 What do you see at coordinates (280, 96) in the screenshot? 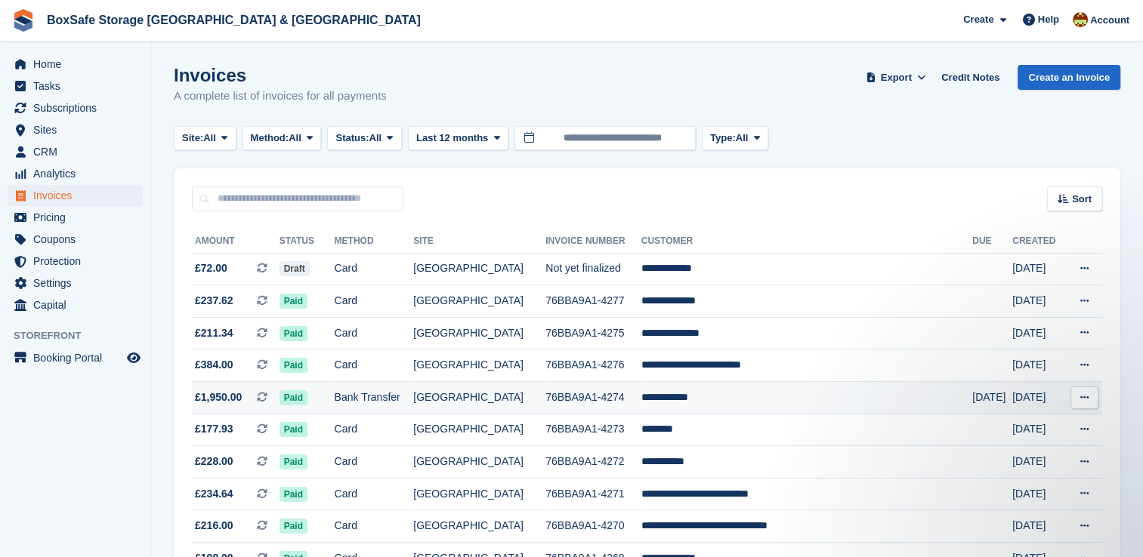
I see `p: A complete list of invoices for all payments` at bounding box center [280, 96].